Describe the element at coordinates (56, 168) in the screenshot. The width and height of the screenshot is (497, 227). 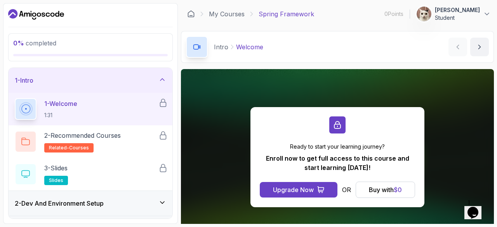
I see `p: 3 - Slides` at that location.